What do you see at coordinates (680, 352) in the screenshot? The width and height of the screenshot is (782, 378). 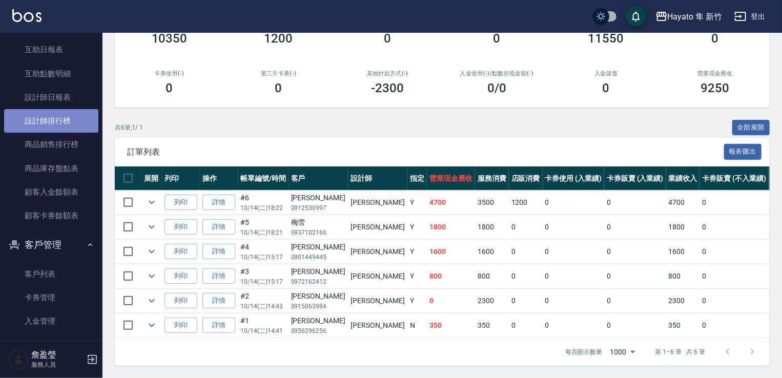 I see `p: 第 1–6 筆 共 6 筆` at bounding box center [680, 352].